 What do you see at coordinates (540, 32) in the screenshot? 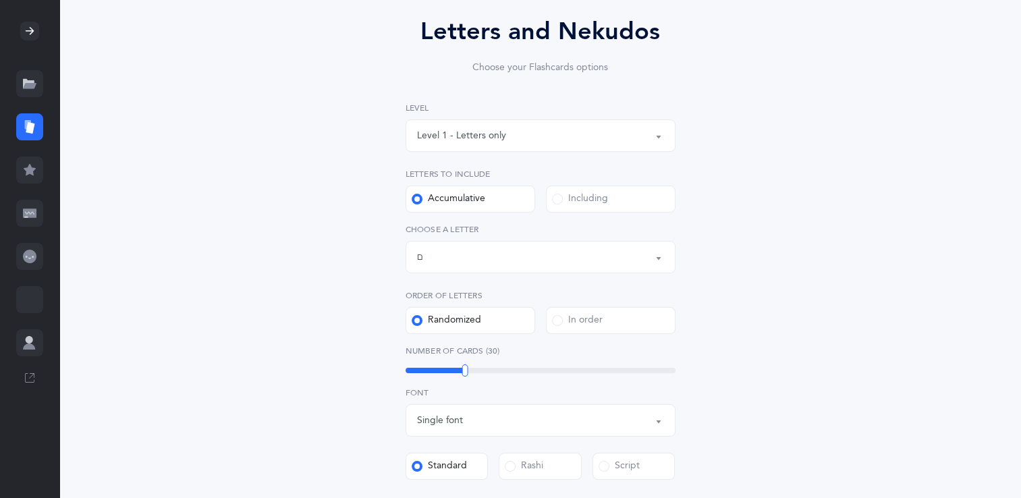
I see `div: Letters and Nekudos` at bounding box center [540, 32].